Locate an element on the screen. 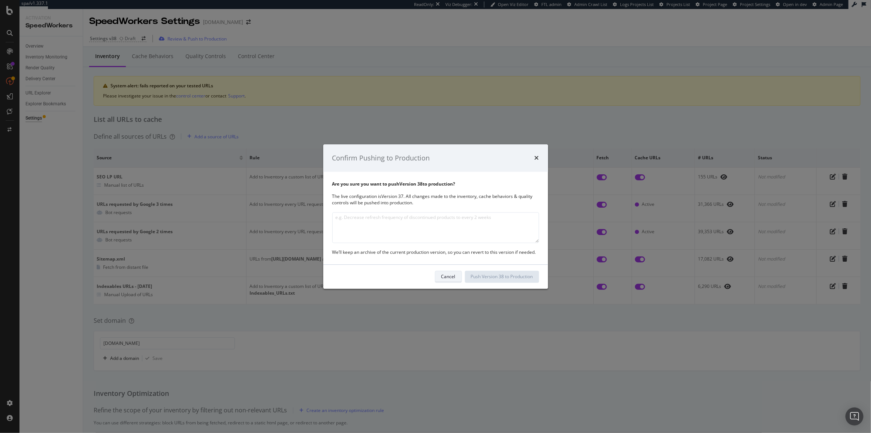 This screenshot has width=871, height=433. div: We’ll keep an archive of the current production version, so you can revert to this version if nee... is located at coordinates (436, 252).